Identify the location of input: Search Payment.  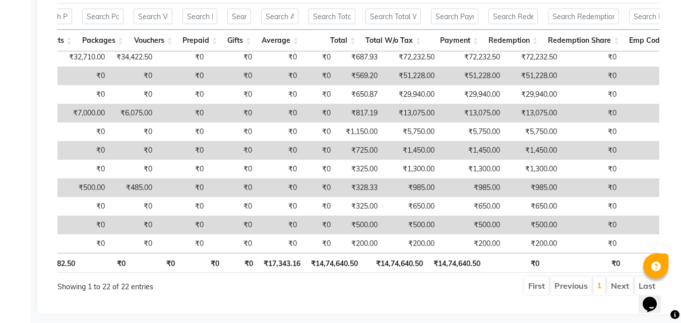
(455, 16).